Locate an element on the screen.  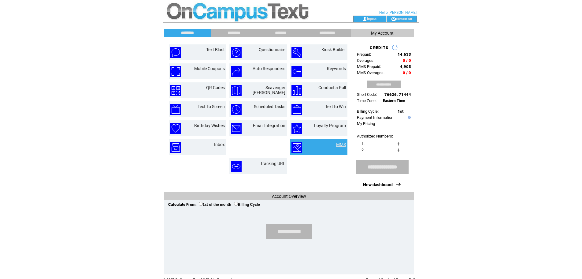
img: birthday-wishes.png is located at coordinates (176, 128).